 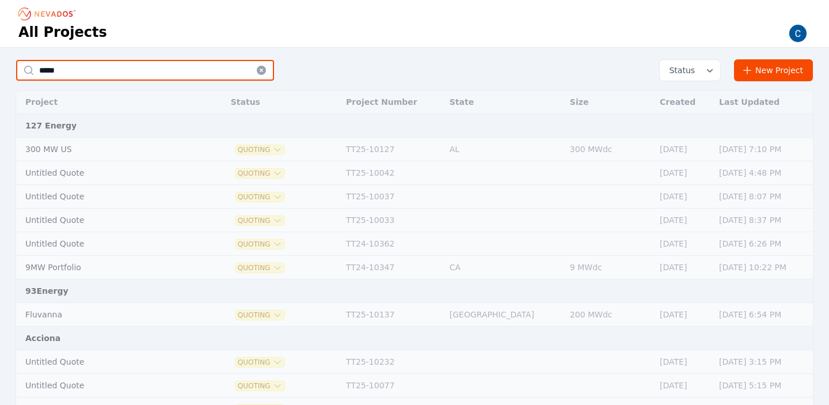 What do you see at coordinates (283, 102) in the screenshot?
I see `th: Status` at bounding box center [283, 102].